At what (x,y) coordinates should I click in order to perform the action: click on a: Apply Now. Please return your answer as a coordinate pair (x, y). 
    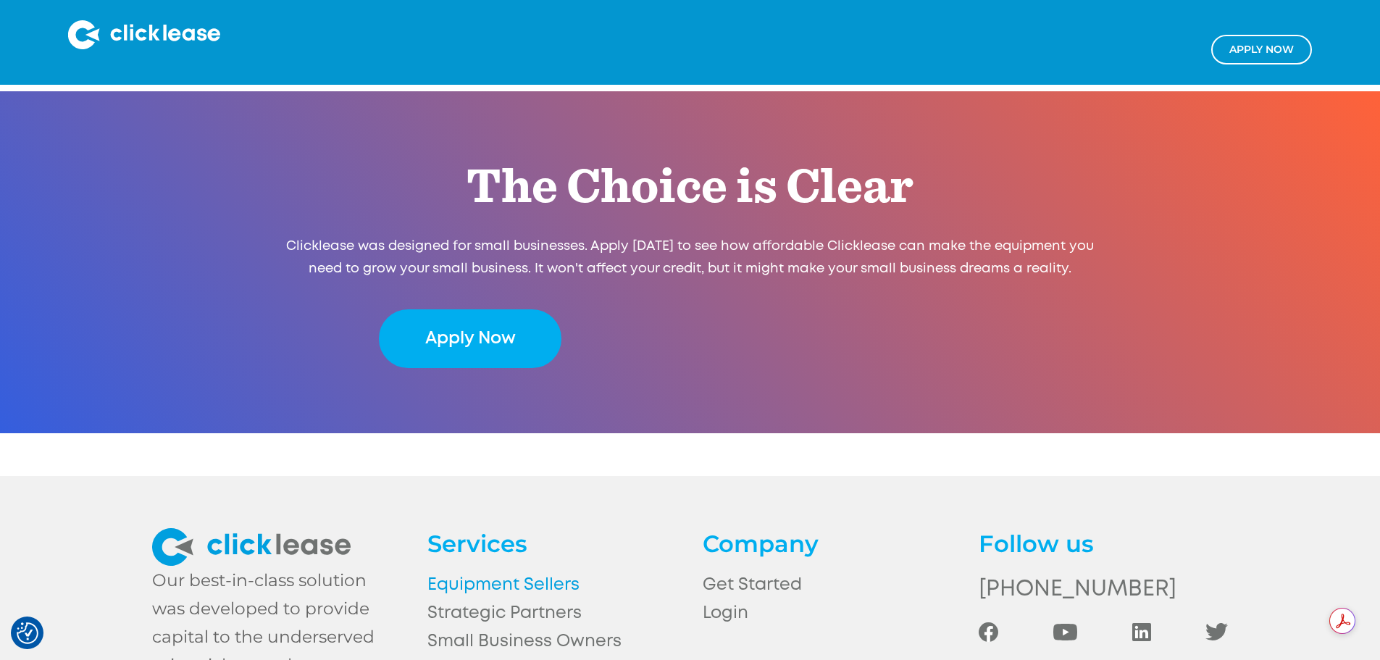
    Looking at the image, I should click on (470, 338).